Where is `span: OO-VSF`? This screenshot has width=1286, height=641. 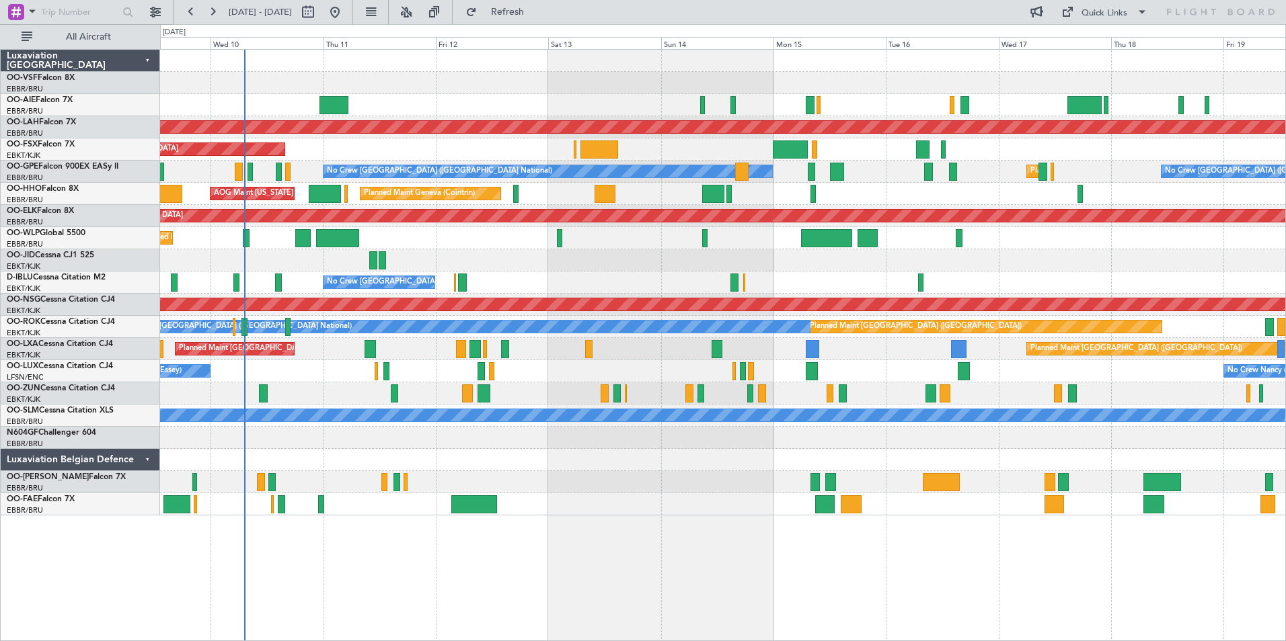 span: OO-VSF is located at coordinates (22, 78).